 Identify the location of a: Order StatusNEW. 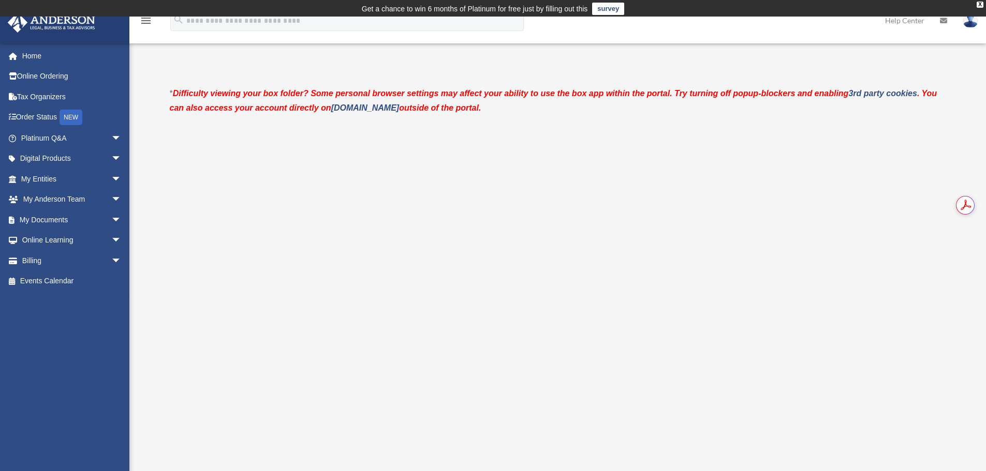
(72, 117).